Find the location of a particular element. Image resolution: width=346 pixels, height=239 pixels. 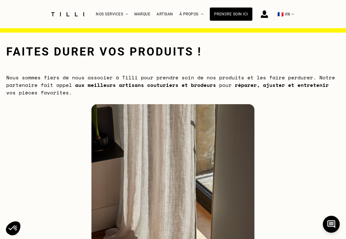

button: 🇫🇷 FR is located at coordinates (286, 14).